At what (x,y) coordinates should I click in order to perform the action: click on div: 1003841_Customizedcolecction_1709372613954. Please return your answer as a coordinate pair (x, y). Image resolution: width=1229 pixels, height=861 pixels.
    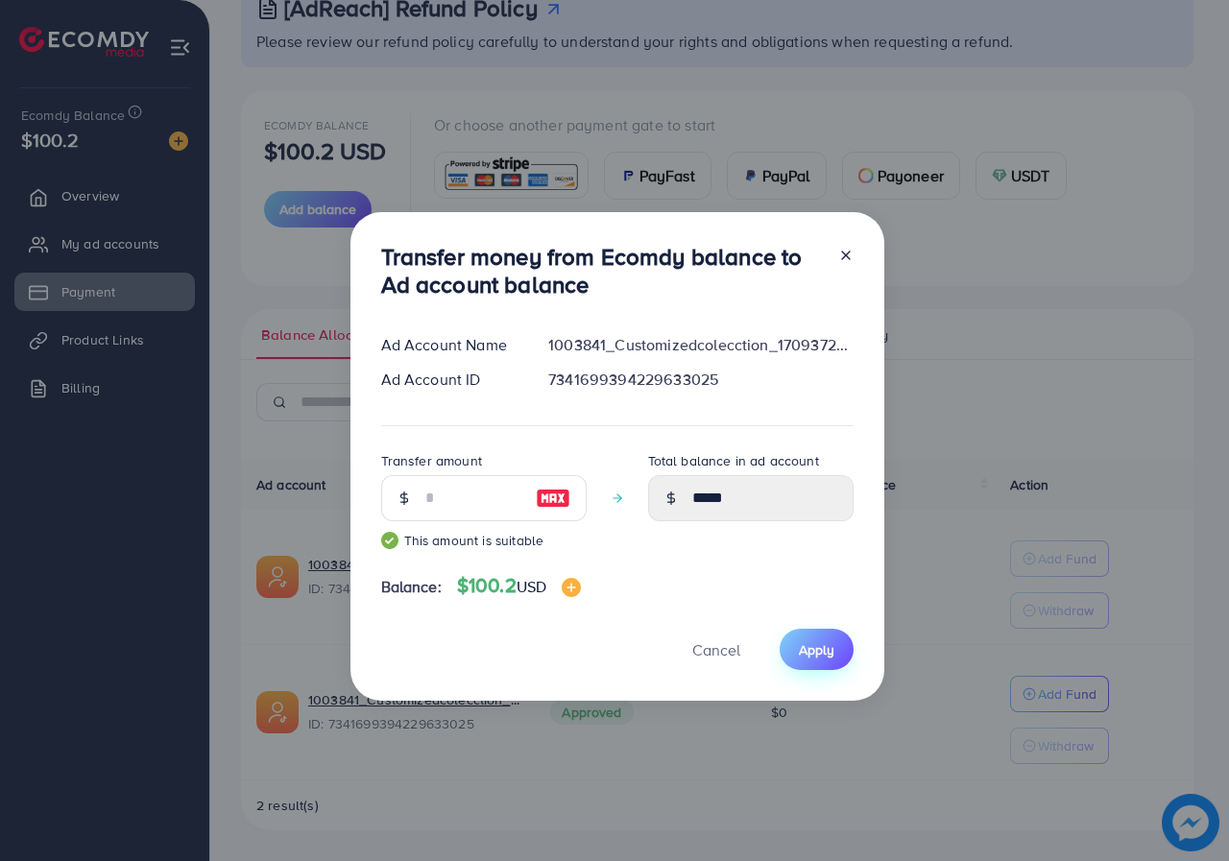
    Looking at the image, I should click on (700, 345).